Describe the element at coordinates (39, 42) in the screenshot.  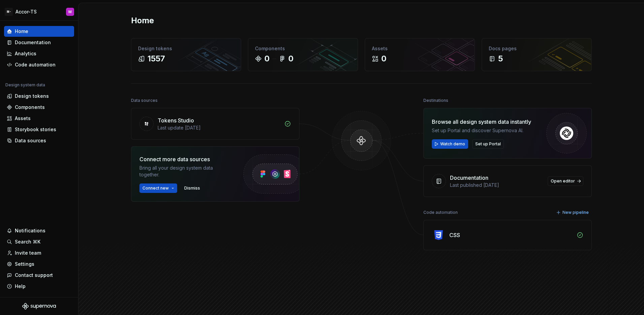
I see `a: Documentation` at that location.